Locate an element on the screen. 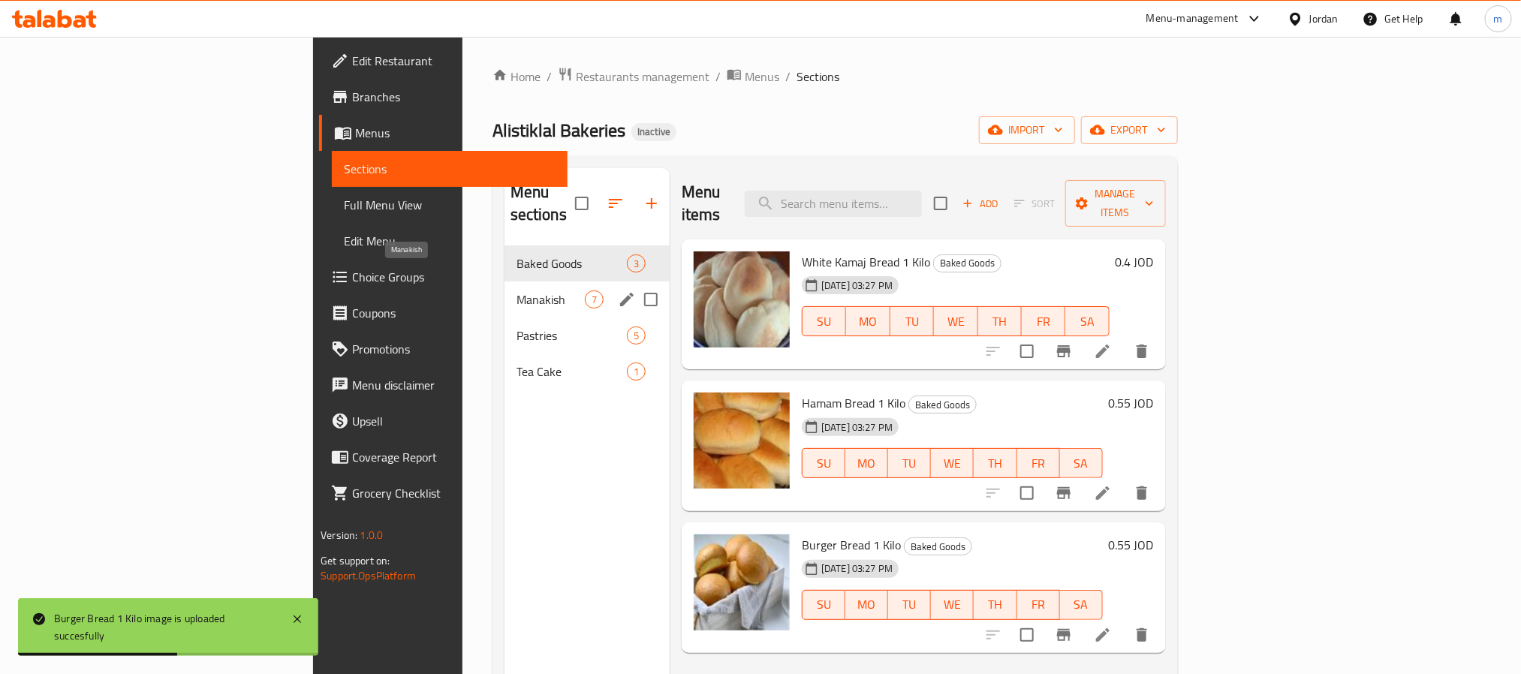  button: edit is located at coordinates (627, 300).